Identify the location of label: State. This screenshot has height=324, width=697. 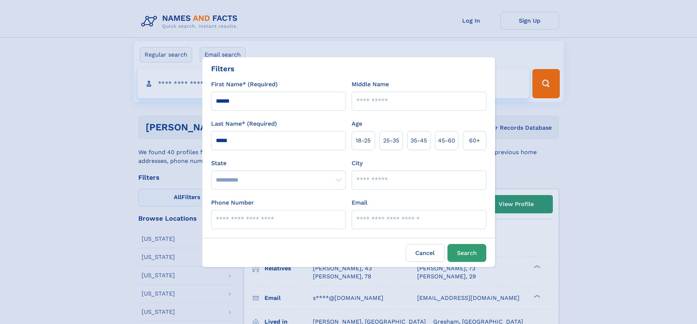
(278, 163).